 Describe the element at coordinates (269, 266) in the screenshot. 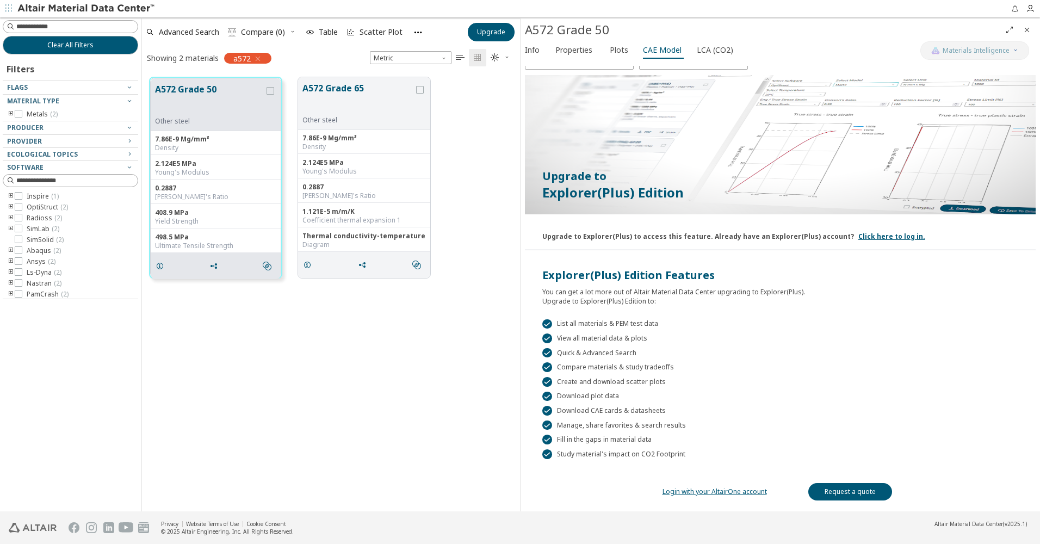

I see `button: Similar search` at that location.